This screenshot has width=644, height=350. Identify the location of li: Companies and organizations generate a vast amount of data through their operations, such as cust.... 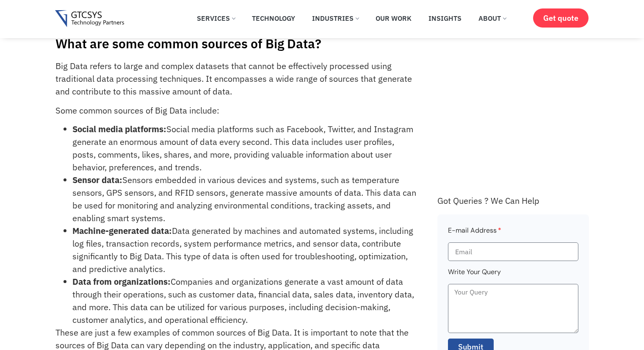
(245, 301).